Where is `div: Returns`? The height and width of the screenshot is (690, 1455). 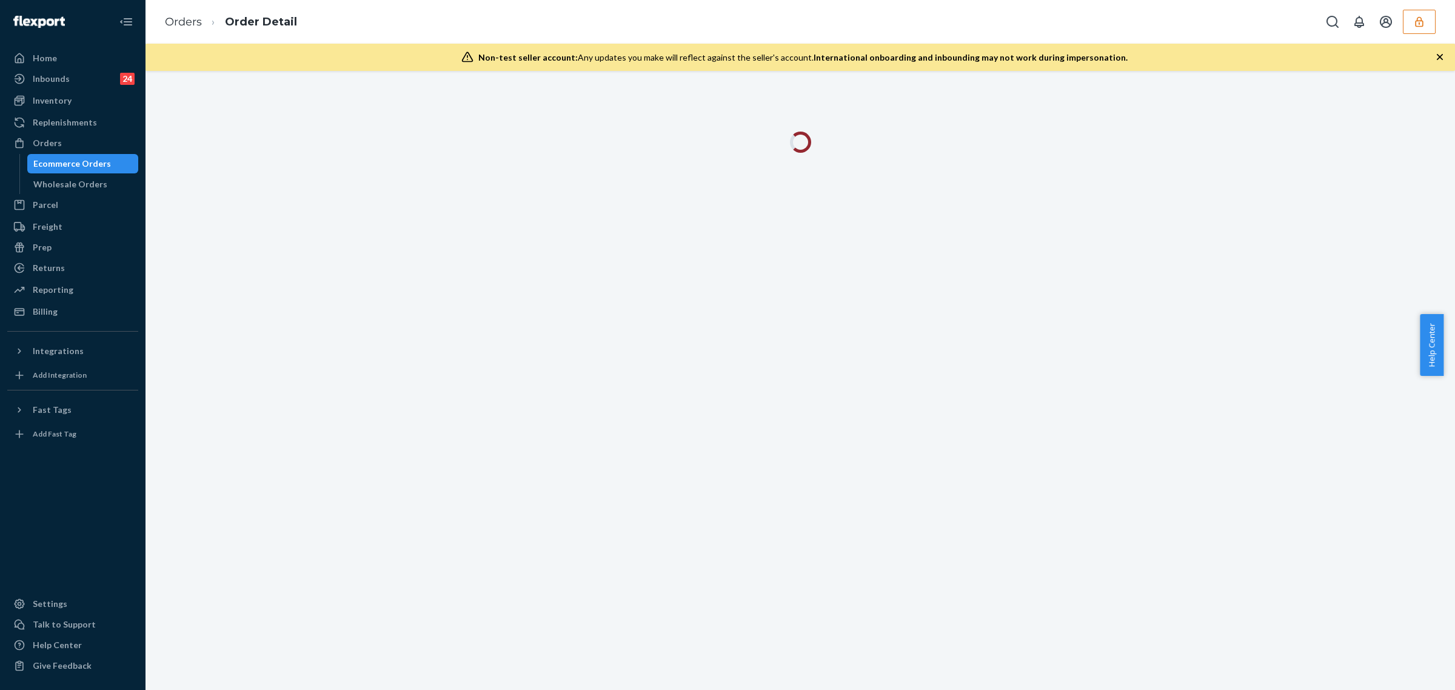 div: Returns is located at coordinates (48, 268).